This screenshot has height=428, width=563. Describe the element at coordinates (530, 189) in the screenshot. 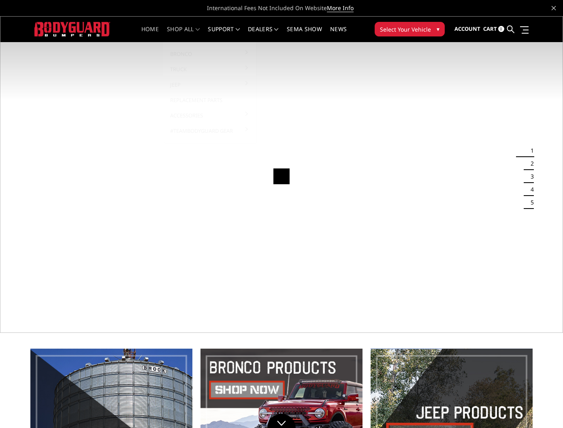

I see `button: 4 of 5` at that location.